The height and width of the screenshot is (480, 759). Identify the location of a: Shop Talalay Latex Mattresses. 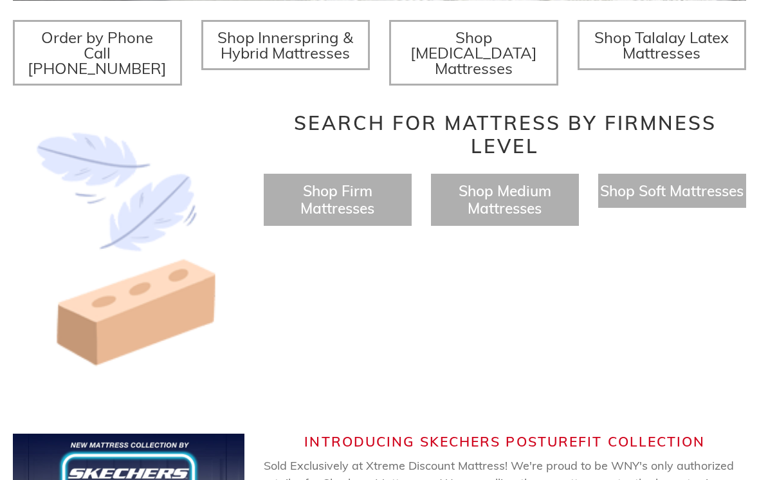
(662, 45).